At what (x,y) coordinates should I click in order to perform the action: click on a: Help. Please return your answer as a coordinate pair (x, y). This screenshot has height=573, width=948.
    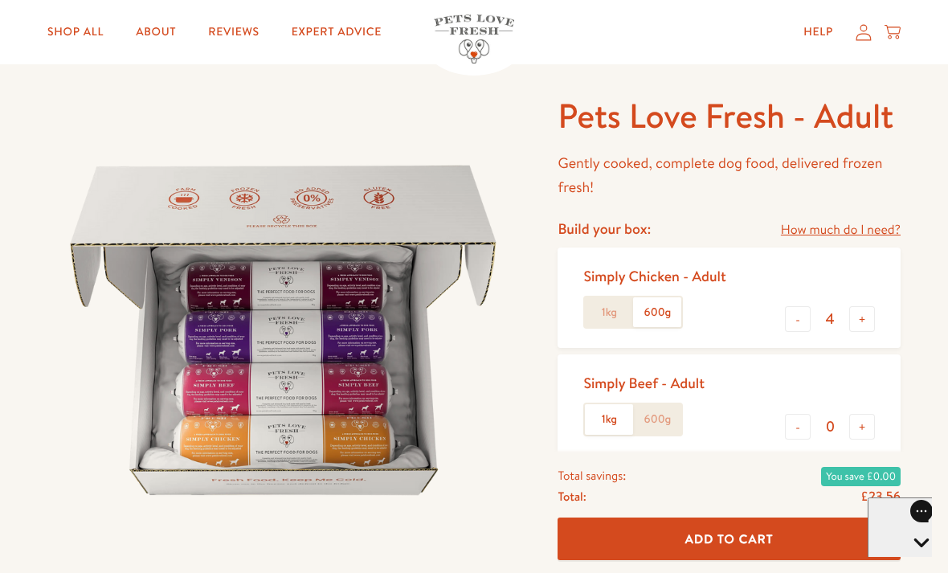
    Looking at the image, I should click on (818, 32).